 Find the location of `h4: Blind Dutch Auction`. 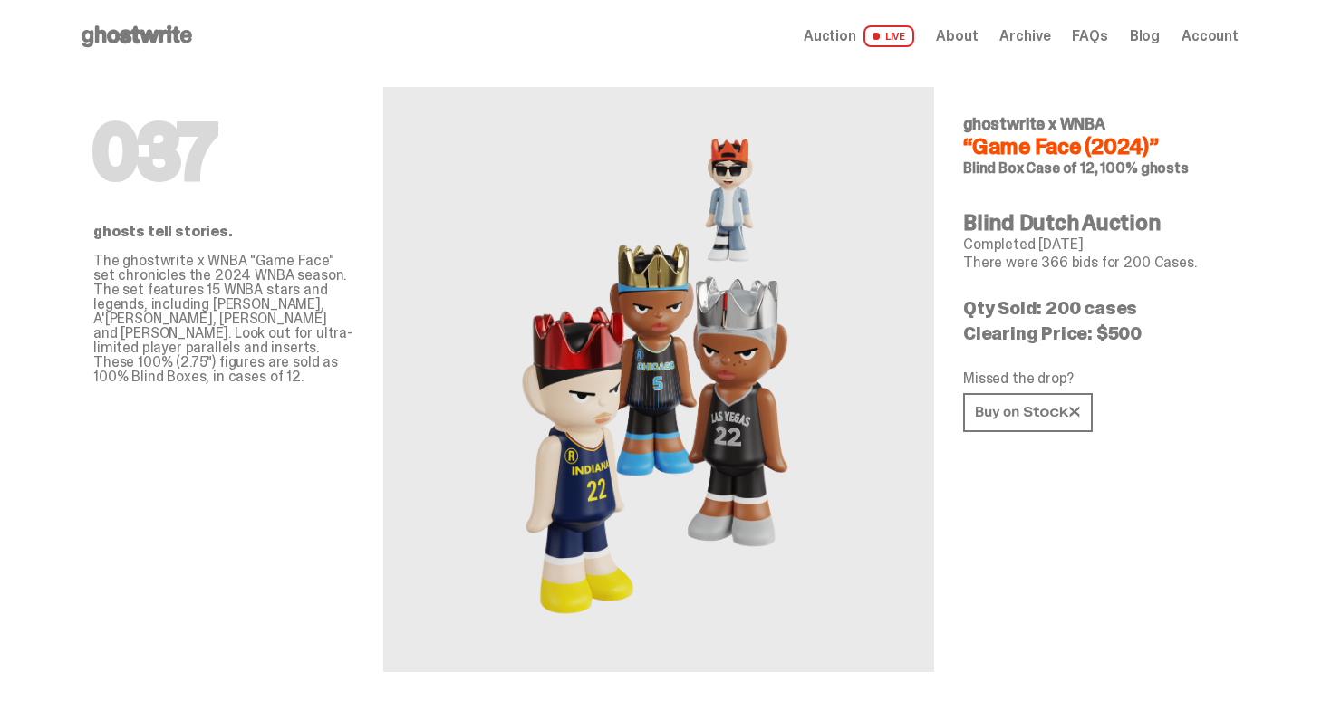

h4: Blind Dutch Auction is located at coordinates (1094, 223).